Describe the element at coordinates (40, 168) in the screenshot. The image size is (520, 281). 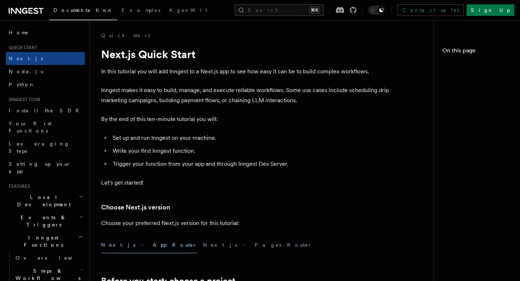
I see `span: Setting up your app` at that location.